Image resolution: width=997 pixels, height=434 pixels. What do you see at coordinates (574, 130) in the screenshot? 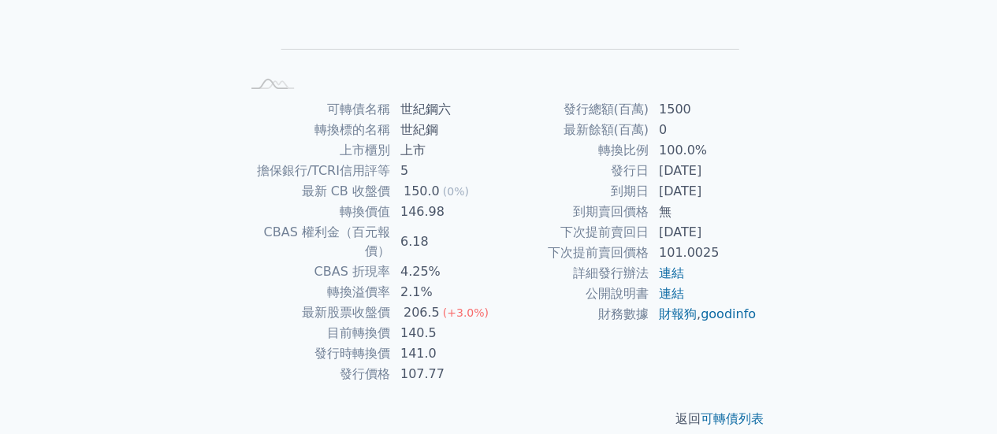
I see `td: 最新餘額(百萬)` at bounding box center [574, 130].